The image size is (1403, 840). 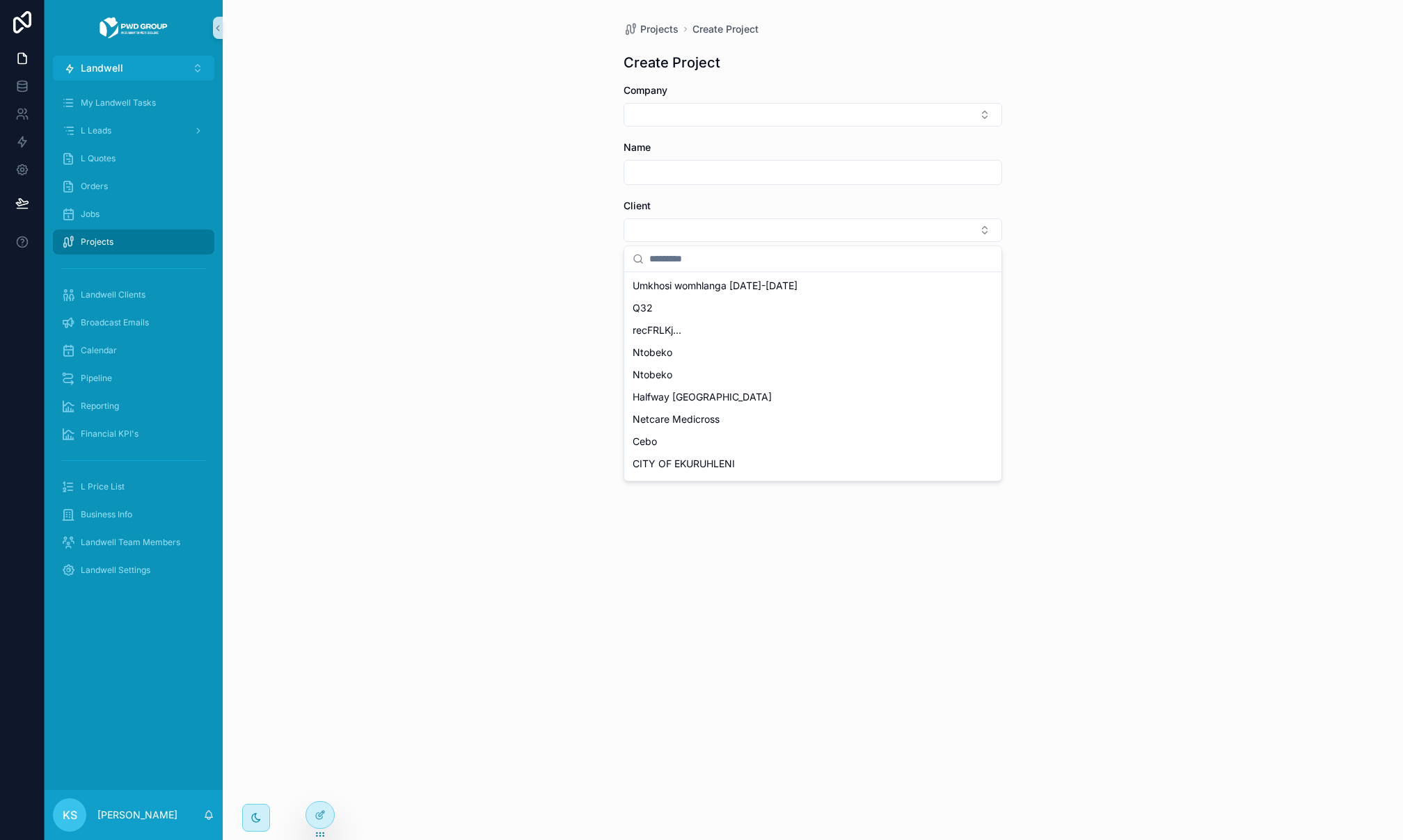 I want to click on span: Calendar, so click(x=98, y=351).